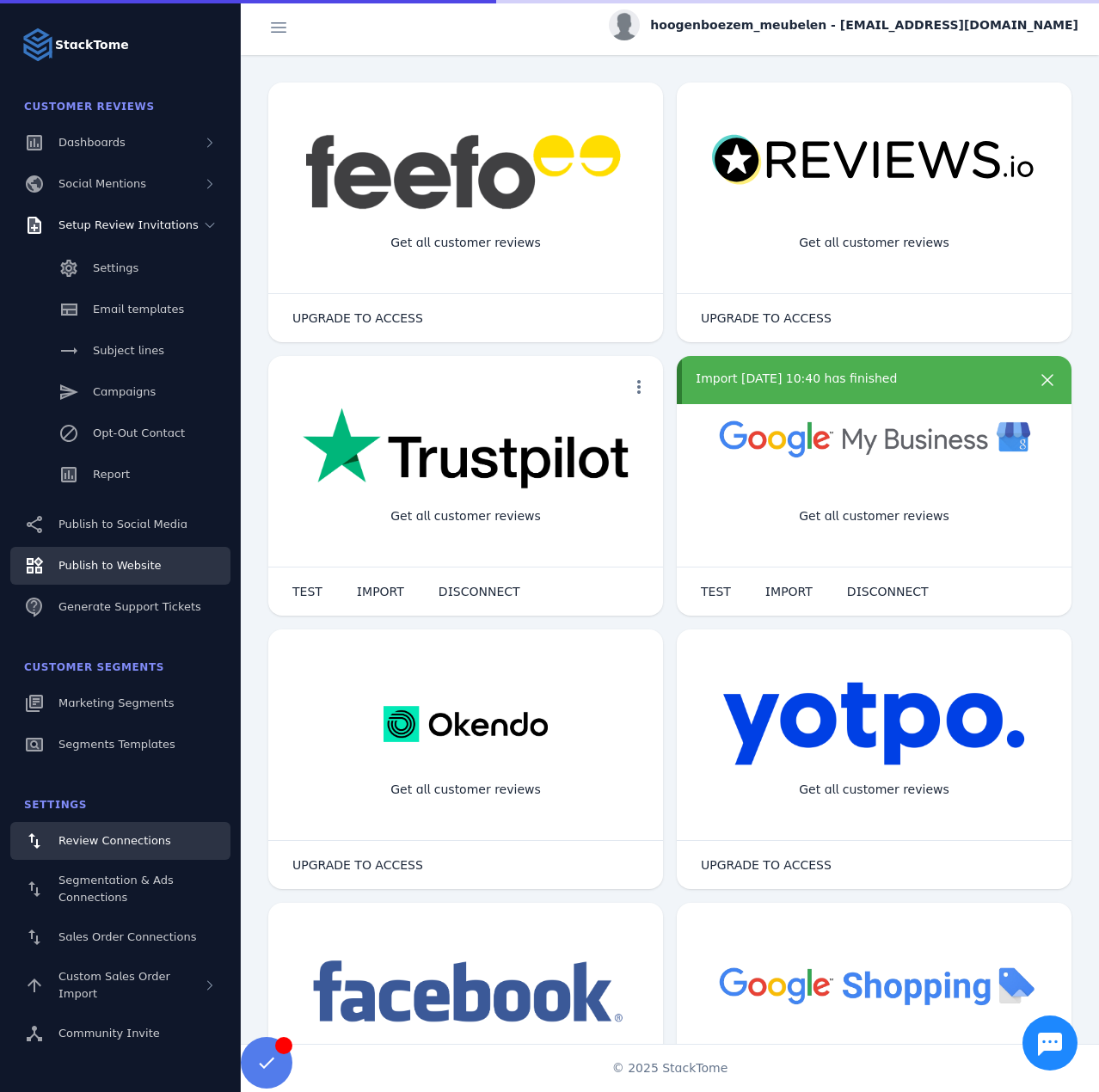  What do you see at coordinates (465, 993) in the screenshot?
I see `img: facebook.png` at bounding box center [465, 993].